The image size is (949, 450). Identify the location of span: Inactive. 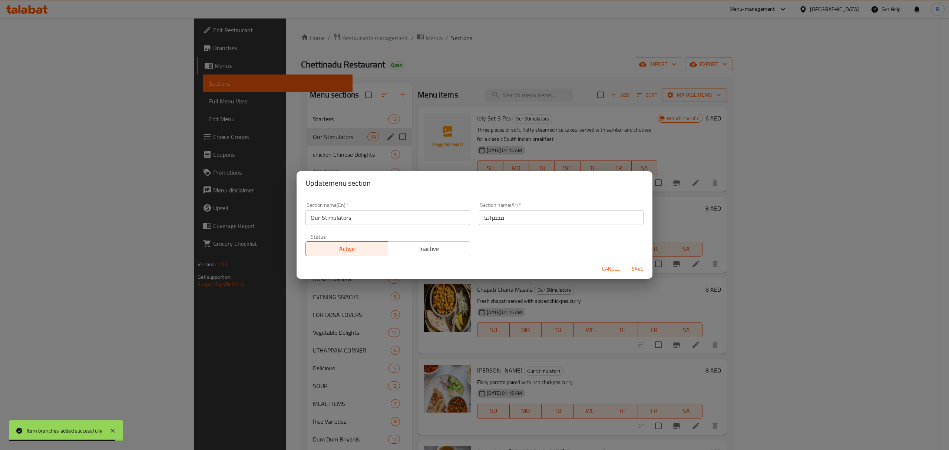
(429, 249).